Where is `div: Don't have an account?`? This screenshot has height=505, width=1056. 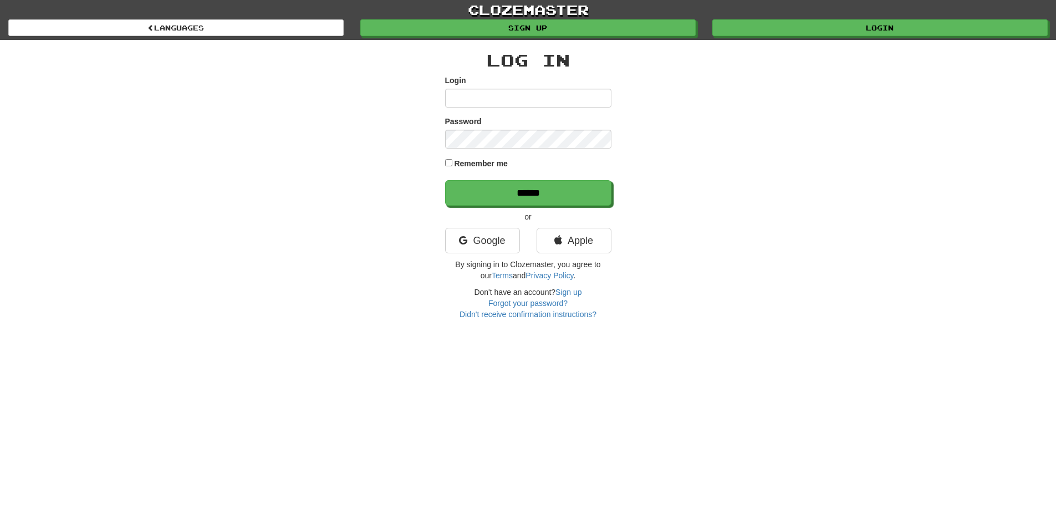 div: Don't have an account? is located at coordinates (528, 303).